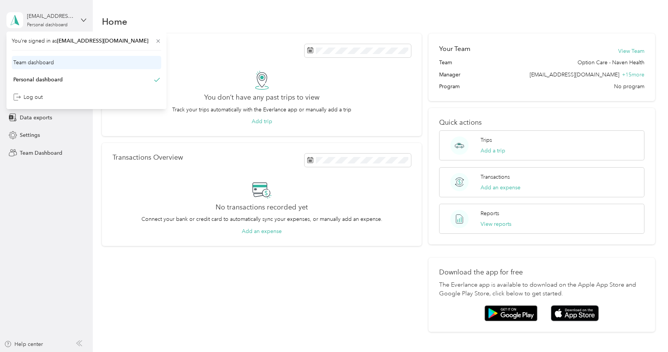 Image resolution: width=668 pixels, height=352 pixels. What do you see at coordinates (147, 157) in the screenshot?
I see `p: Transactions Overview` at bounding box center [147, 157].